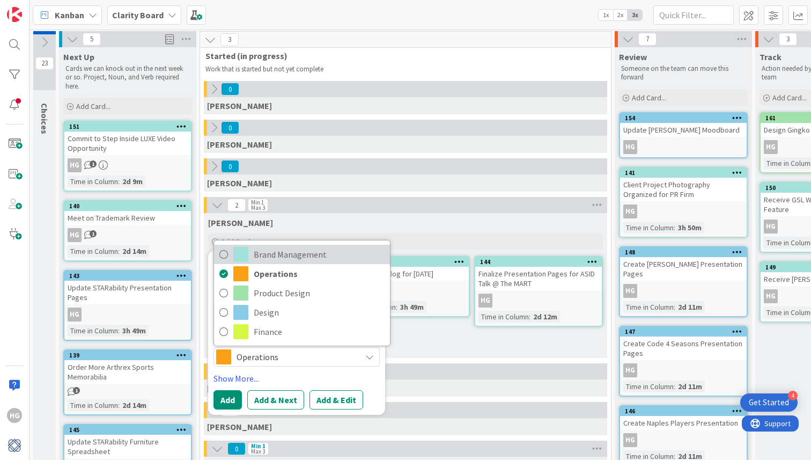  Describe the element at coordinates (276, 400) in the screenshot. I see `button: Add & Next` at that location.